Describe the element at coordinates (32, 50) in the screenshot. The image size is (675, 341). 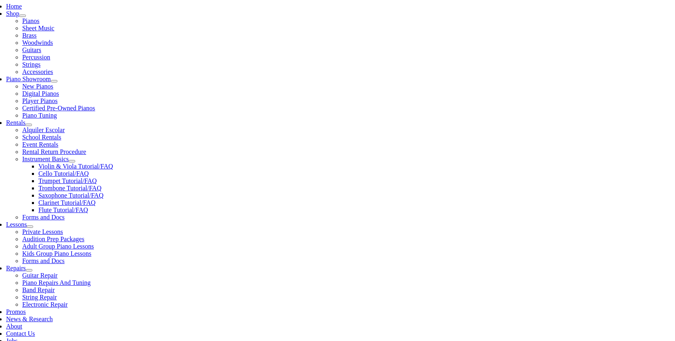
I see `a: Guitars` at that location.